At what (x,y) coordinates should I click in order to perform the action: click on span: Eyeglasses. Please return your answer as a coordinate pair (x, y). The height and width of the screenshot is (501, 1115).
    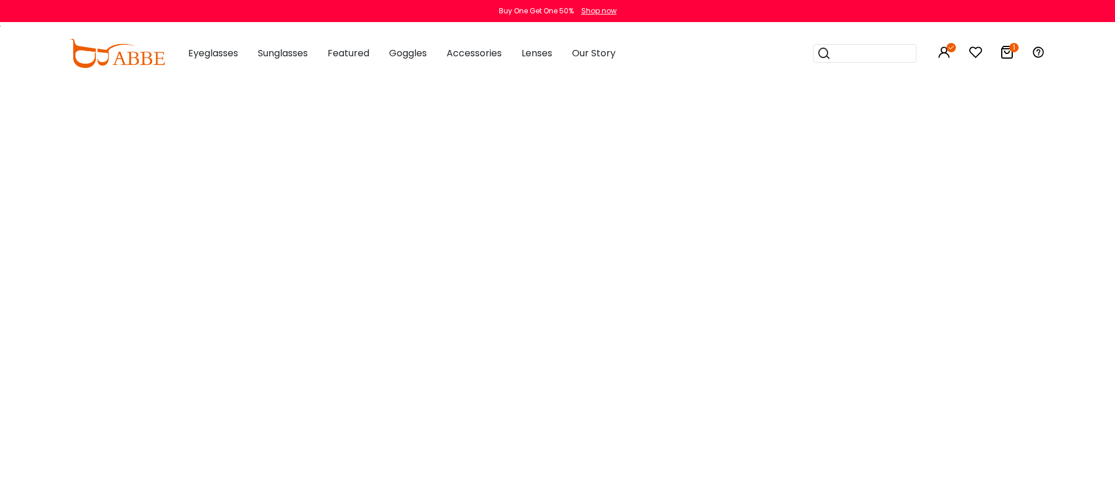
    Looking at the image, I should click on (213, 53).